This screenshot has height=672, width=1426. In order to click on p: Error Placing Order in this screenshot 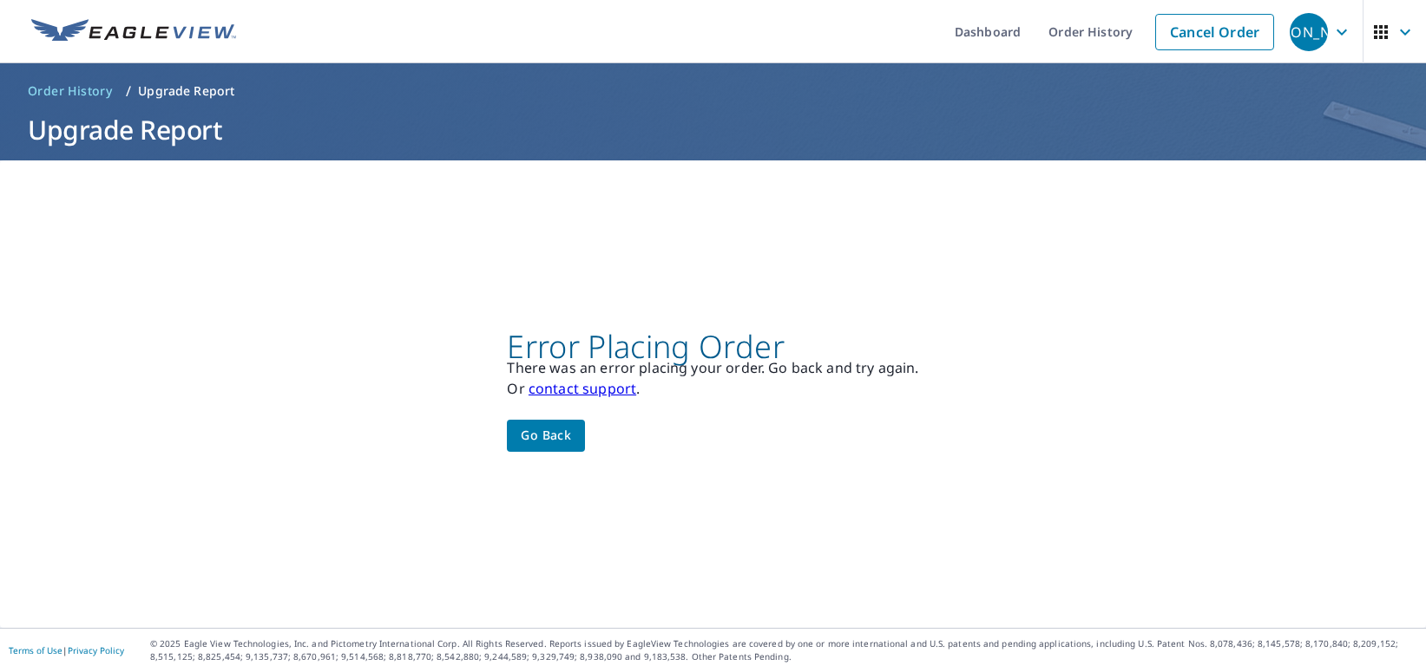, I will do `click(712, 347)`.